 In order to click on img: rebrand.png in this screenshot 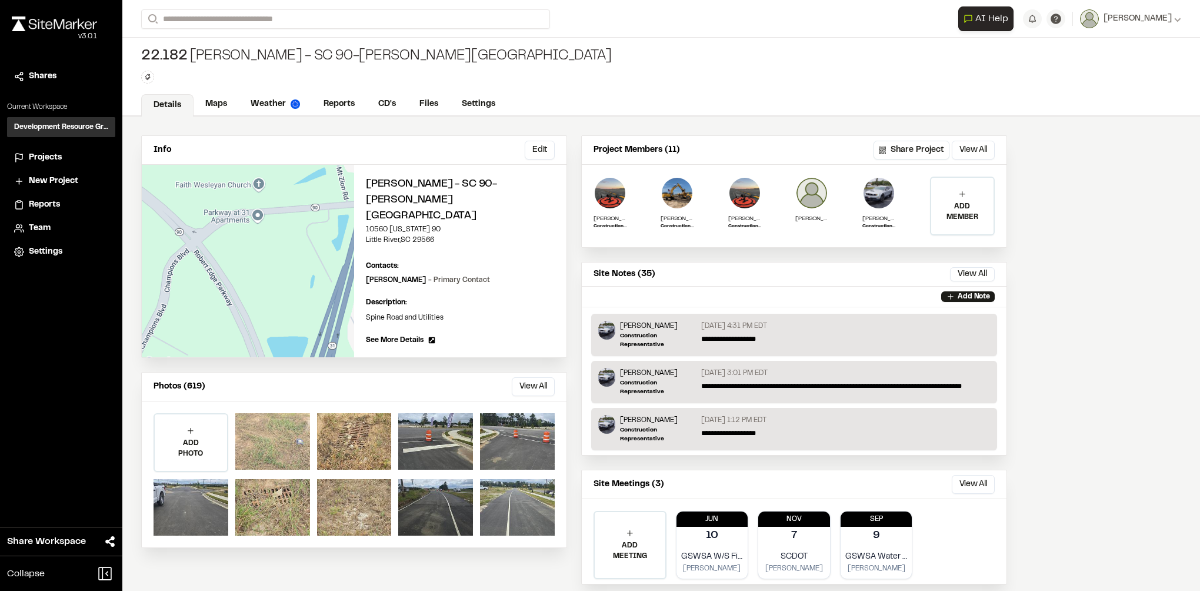, I will do `click(54, 24)`.